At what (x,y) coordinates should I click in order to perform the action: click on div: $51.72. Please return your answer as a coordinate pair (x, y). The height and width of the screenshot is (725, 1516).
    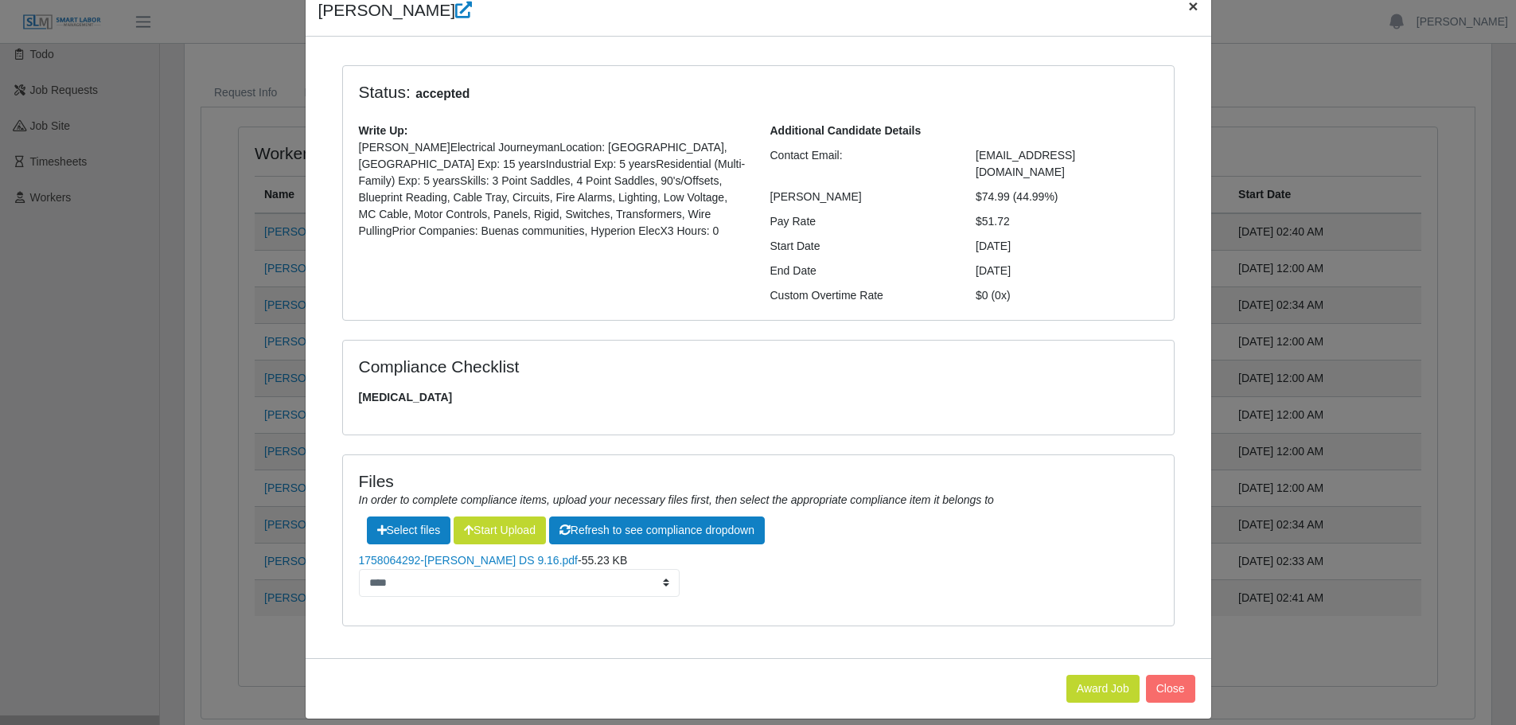
    Looking at the image, I should click on (1066, 221).